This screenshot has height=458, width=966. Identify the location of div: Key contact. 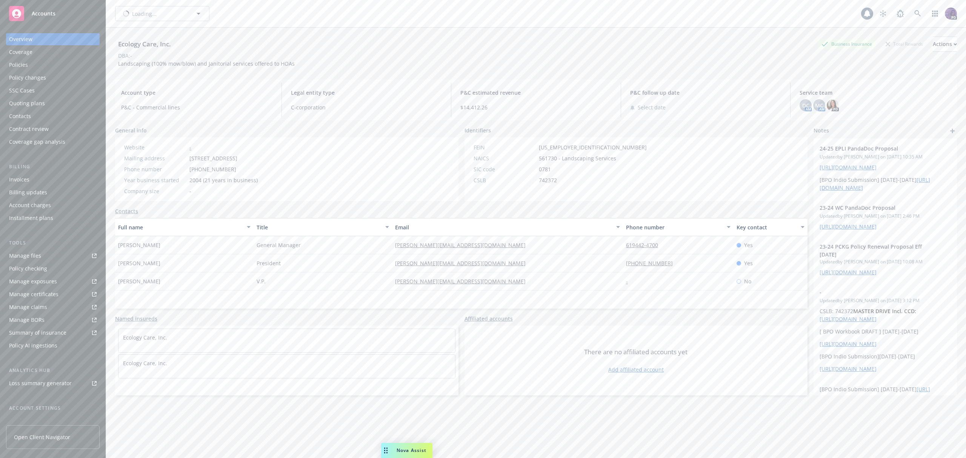
(766, 227).